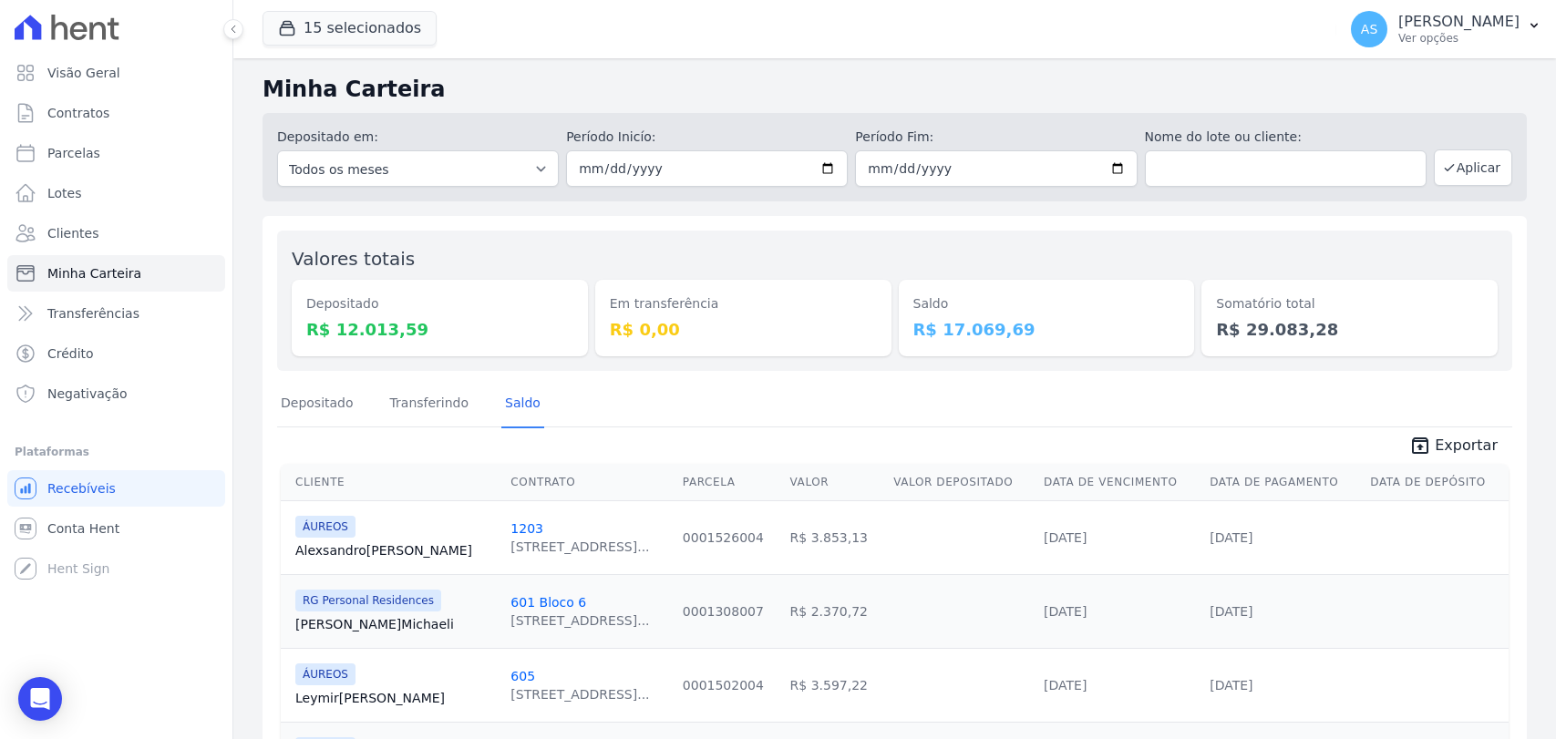 This screenshot has height=739, width=1556. I want to click on div: Open Intercom Messenger, so click(40, 699).